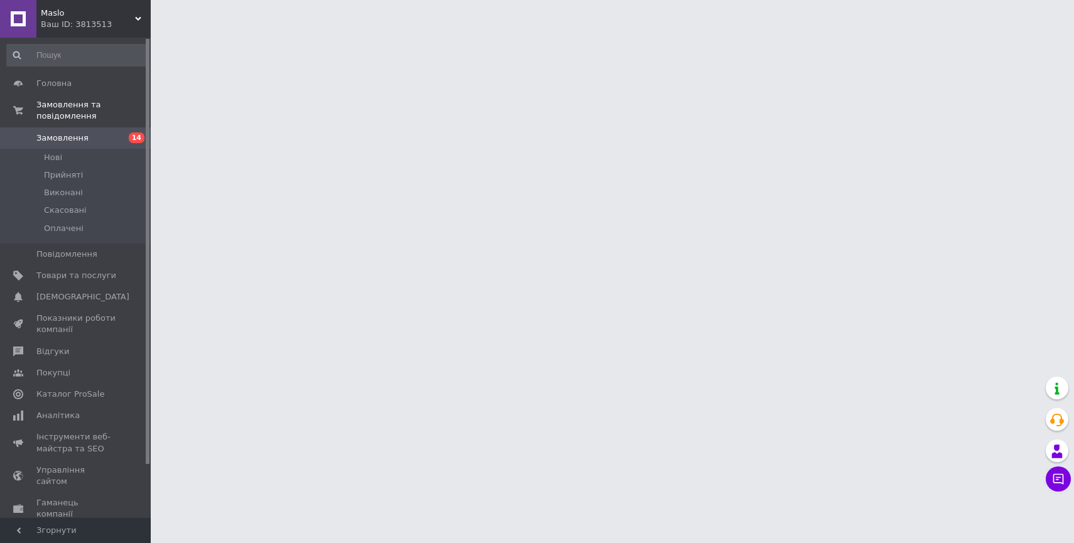 The image size is (1074, 543). Describe the element at coordinates (1059, 479) in the screenshot. I see `button: Чат з покупцем` at that location.